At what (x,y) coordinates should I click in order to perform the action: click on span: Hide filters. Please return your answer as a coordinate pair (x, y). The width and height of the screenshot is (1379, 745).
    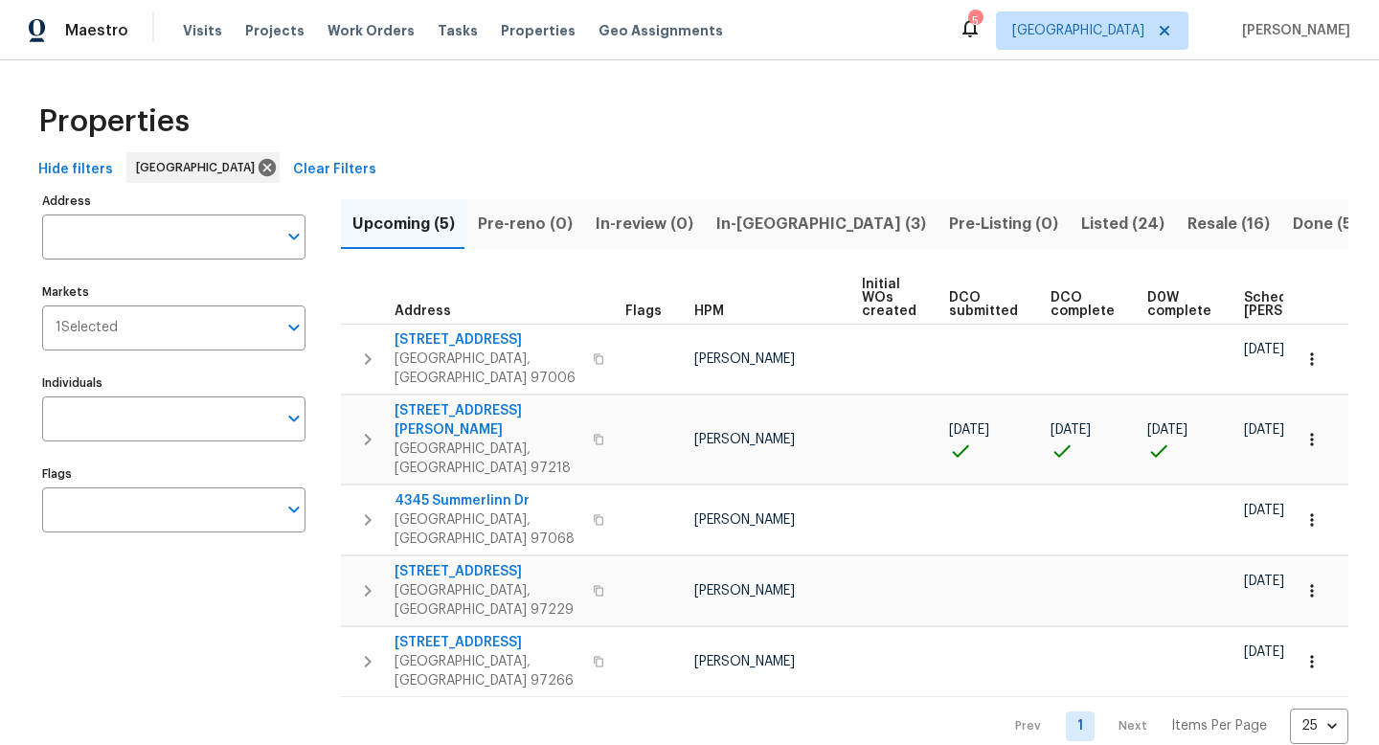
    Looking at the image, I should click on (76, 170).